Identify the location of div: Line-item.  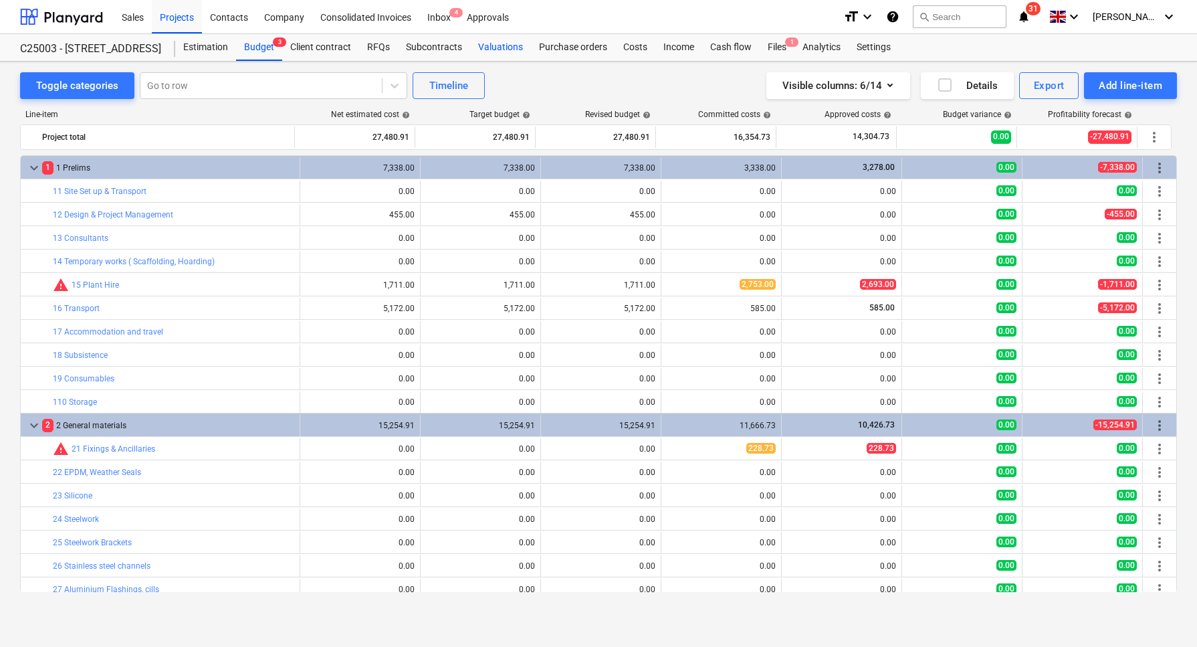
(158, 114).